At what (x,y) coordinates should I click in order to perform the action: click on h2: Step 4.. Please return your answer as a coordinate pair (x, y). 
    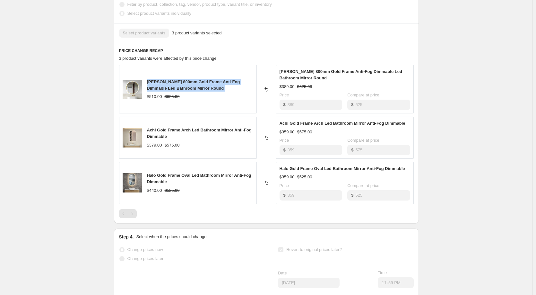
    Looking at the image, I should click on (126, 236).